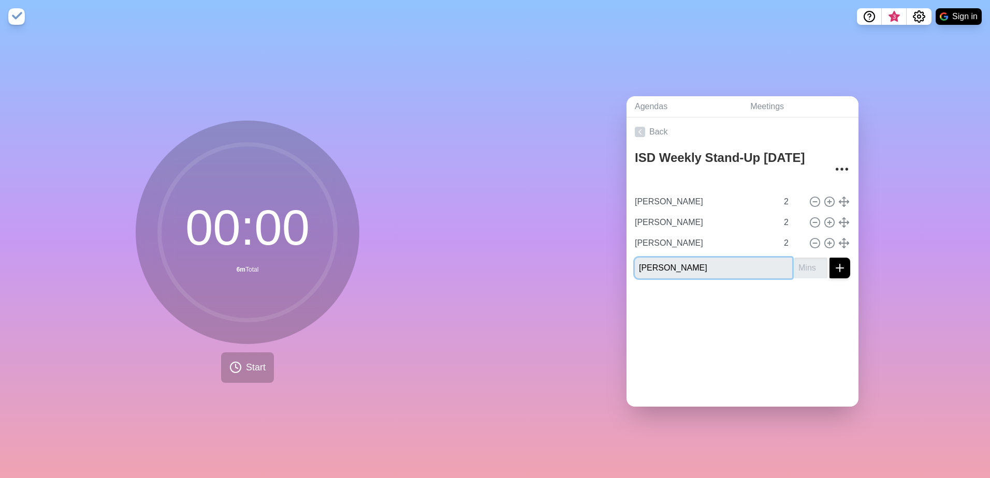 The width and height of the screenshot is (990, 478). What do you see at coordinates (894, 17) in the screenshot?
I see `button: What’s new` at bounding box center [894, 17].